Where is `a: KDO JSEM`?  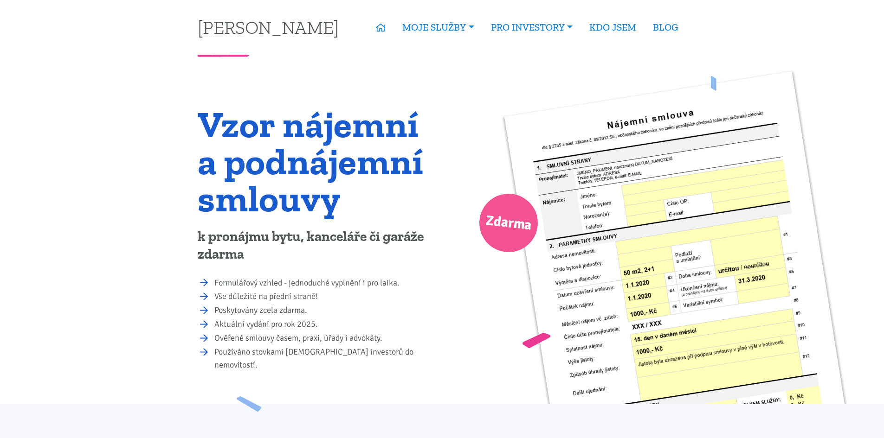
a: KDO JSEM is located at coordinates (612, 27).